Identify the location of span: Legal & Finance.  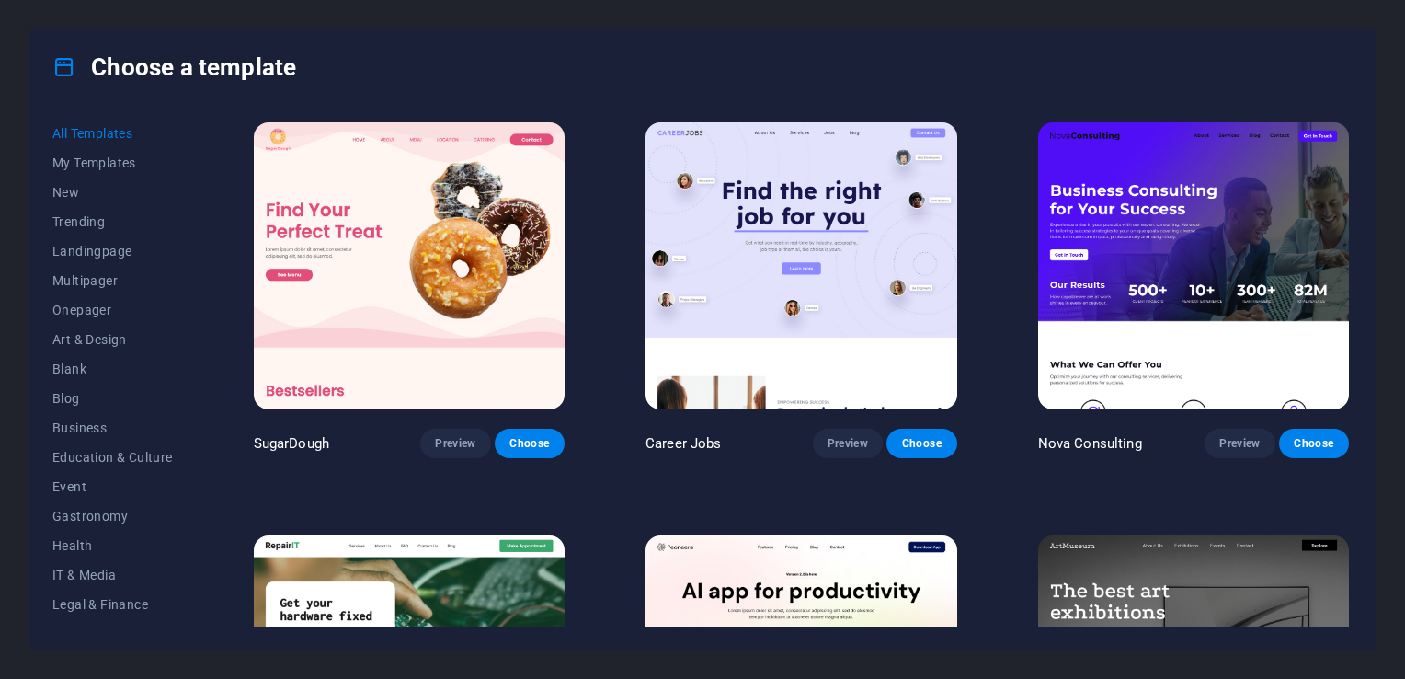
(112, 604).